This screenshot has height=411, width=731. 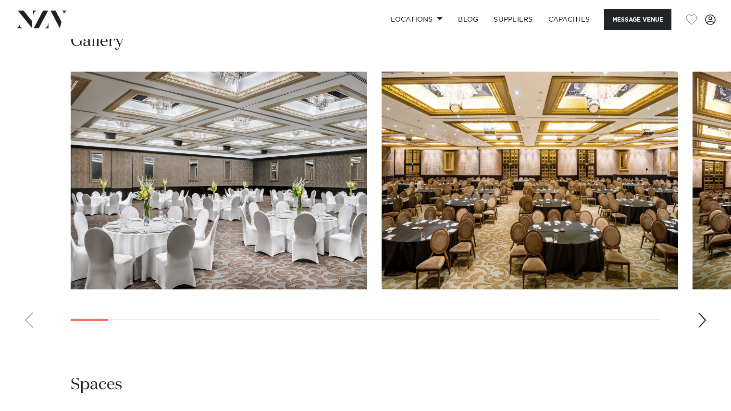 What do you see at coordinates (468, 19) in the screenshot?
I see `a: BLOG` at bounding box center [468, 19].